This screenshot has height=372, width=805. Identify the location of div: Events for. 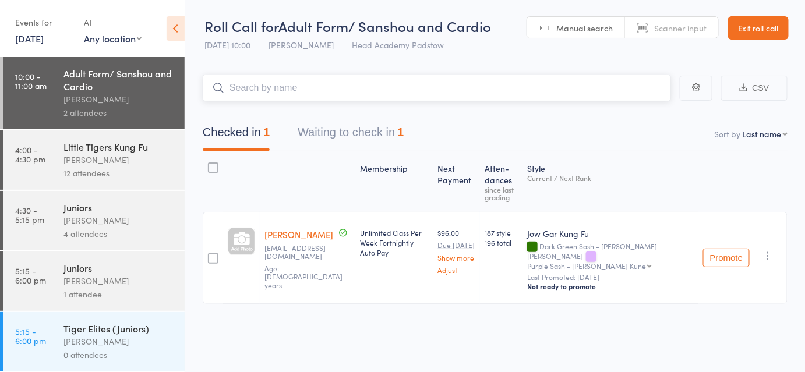
(44, 22).